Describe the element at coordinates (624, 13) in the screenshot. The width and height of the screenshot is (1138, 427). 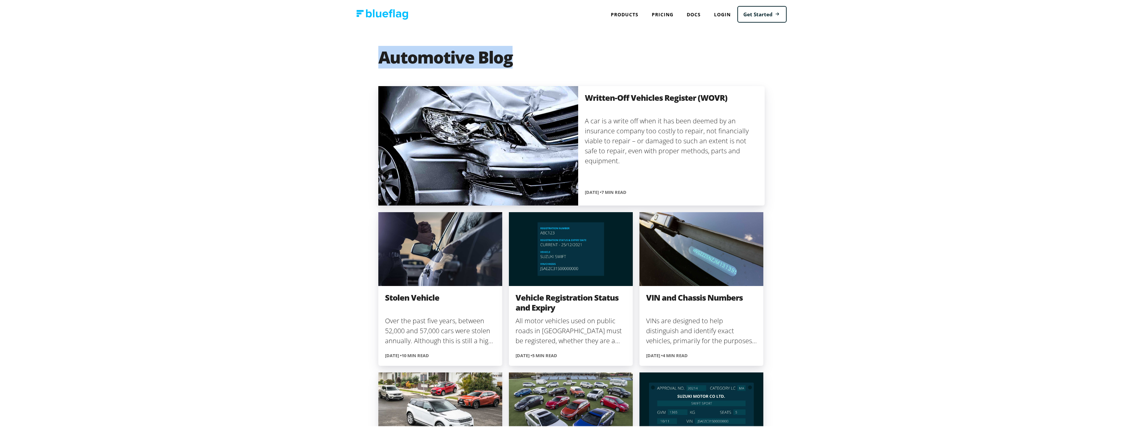
I see `div: Products` at that location.